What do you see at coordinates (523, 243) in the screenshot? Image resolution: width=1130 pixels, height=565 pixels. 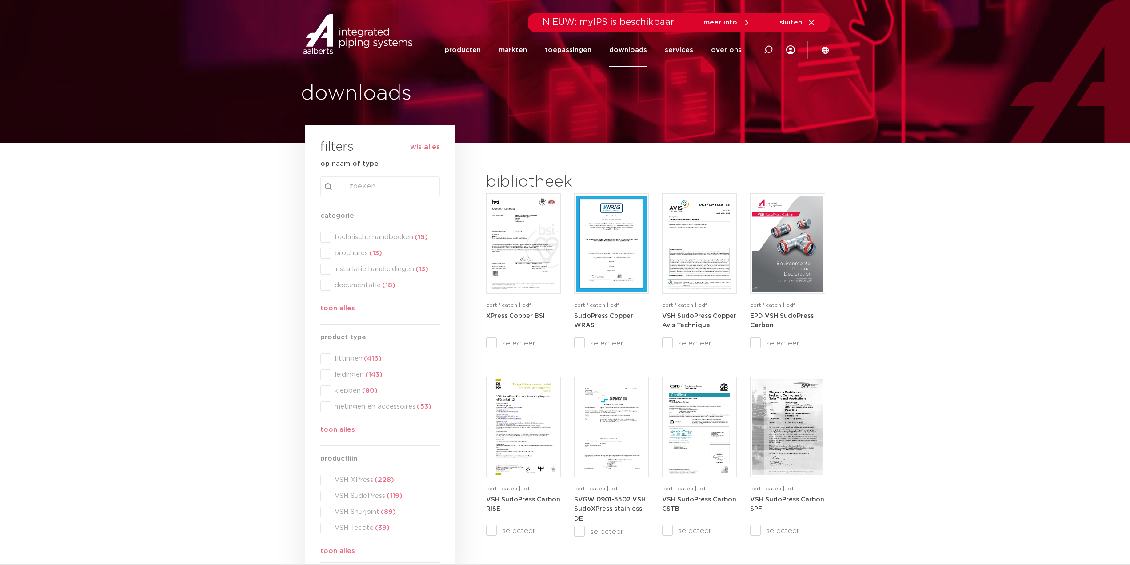 I see `img: XPress_Koper_BSI-pdf.jpg` at bounding box center [523, 243].